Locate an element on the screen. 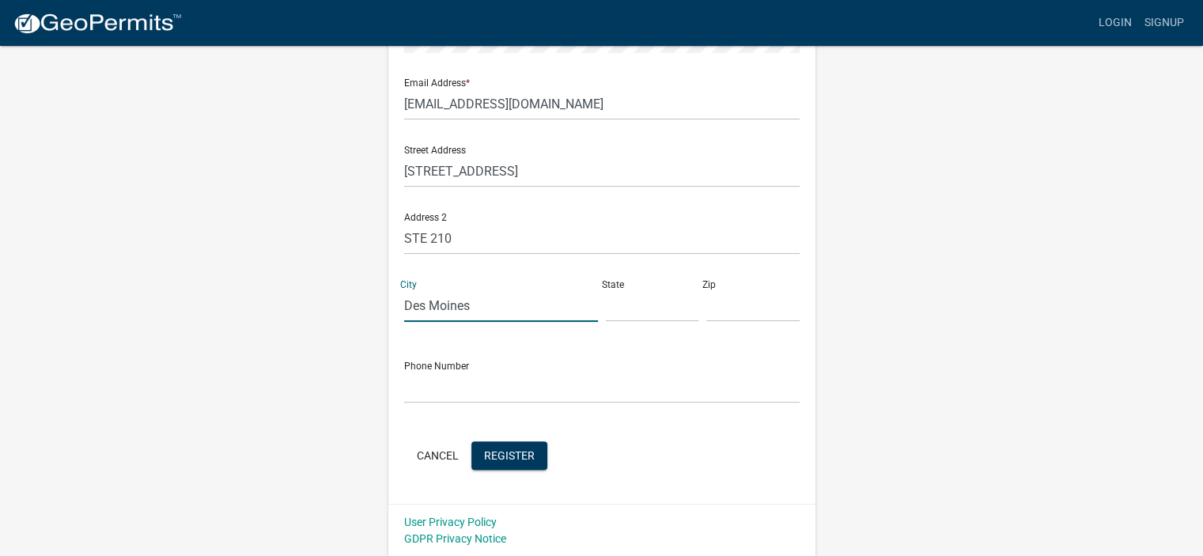  a: GDPR Privacy Notice is located at coordinates (455, 539).